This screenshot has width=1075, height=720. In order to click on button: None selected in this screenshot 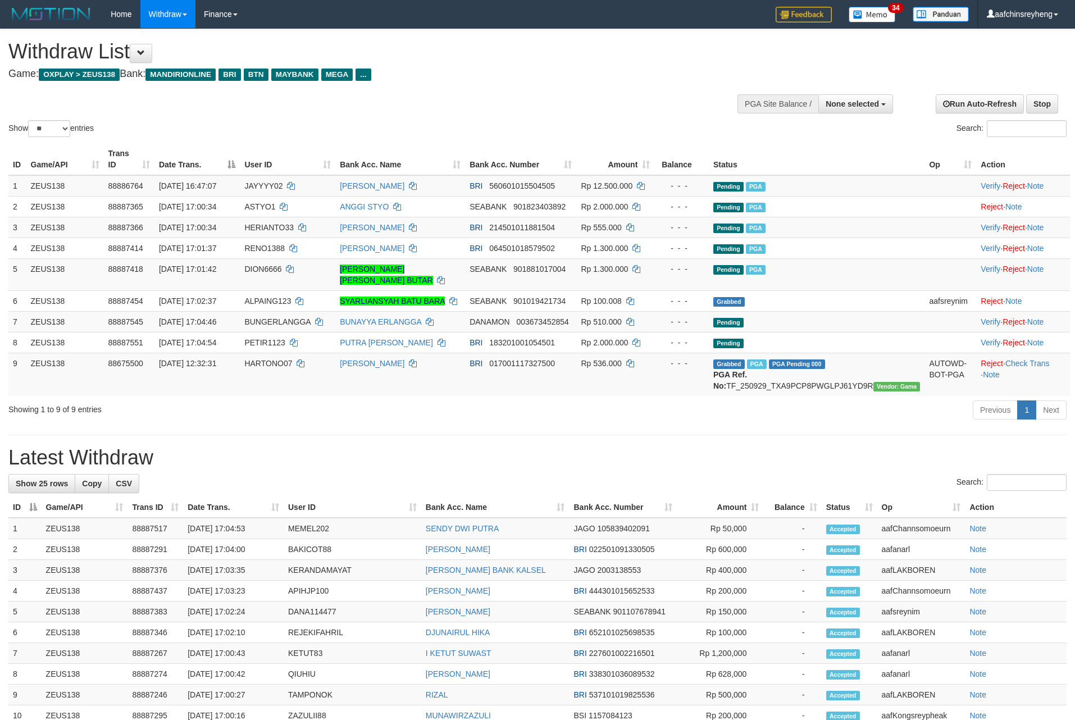, I will do `click(856, 104)`.